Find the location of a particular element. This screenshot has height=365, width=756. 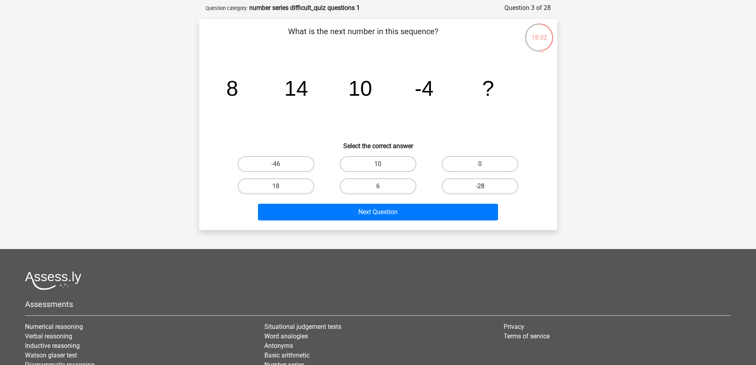

label: 18 is located at coordinates (276, 186).